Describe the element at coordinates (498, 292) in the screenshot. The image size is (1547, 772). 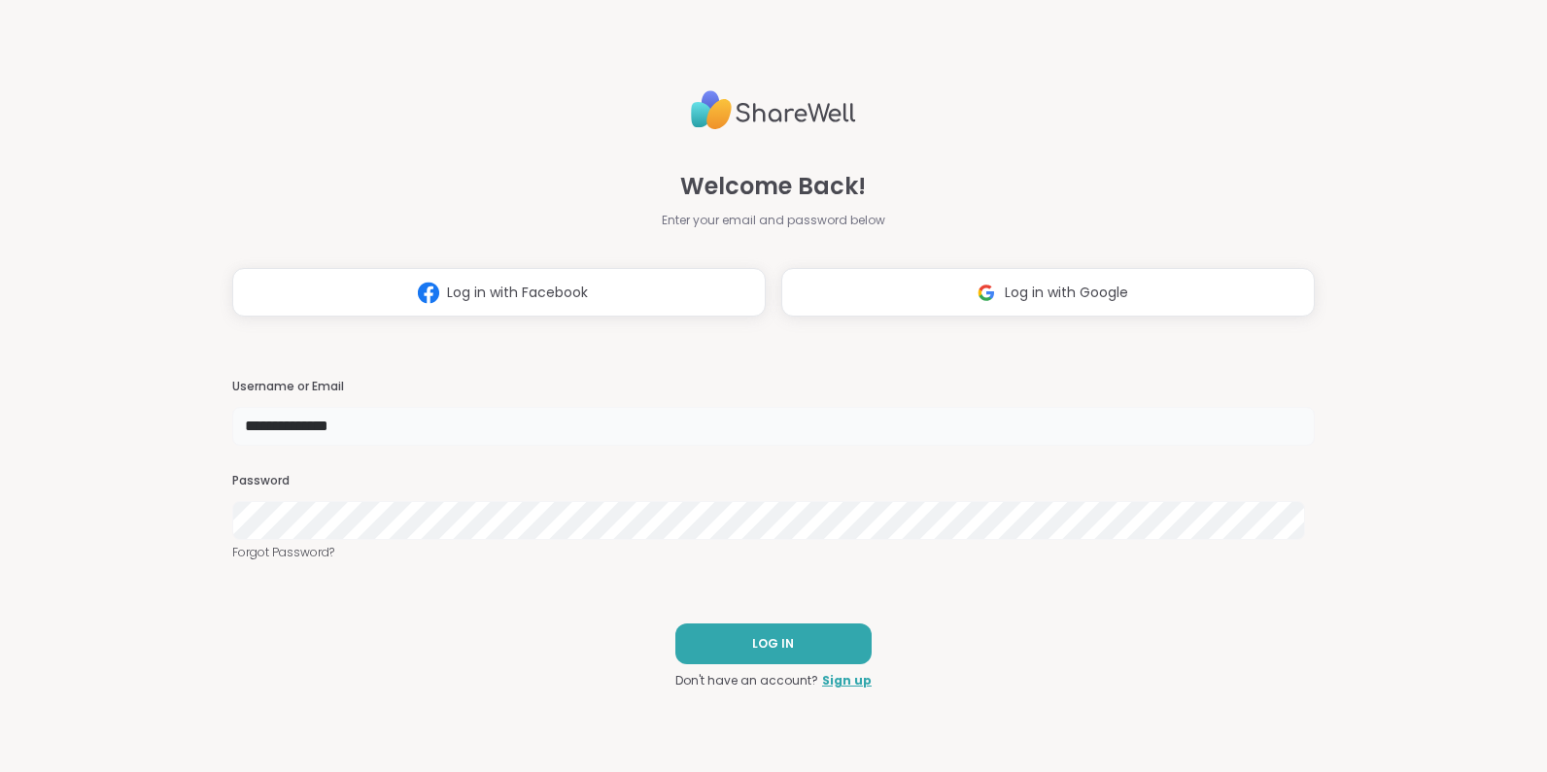
I see `button: Log in with Facebook` at that location.